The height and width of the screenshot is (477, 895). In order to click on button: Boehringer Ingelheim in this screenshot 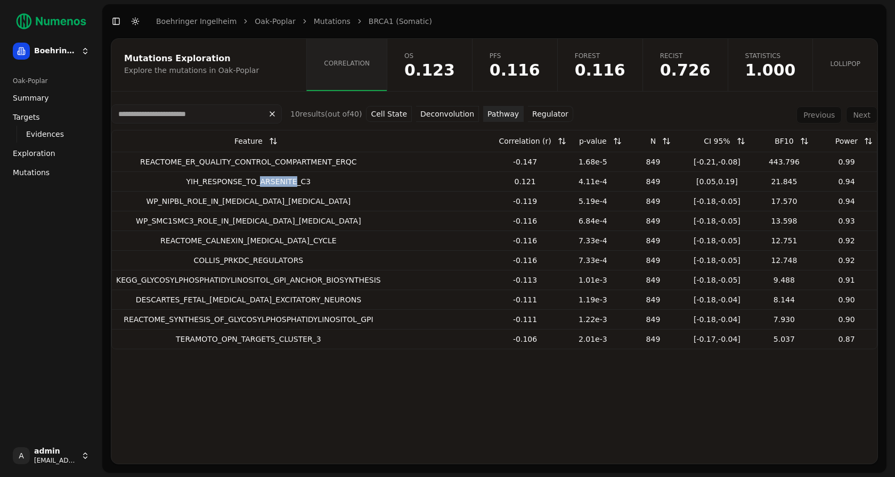, I will do `click(51, 51)`.